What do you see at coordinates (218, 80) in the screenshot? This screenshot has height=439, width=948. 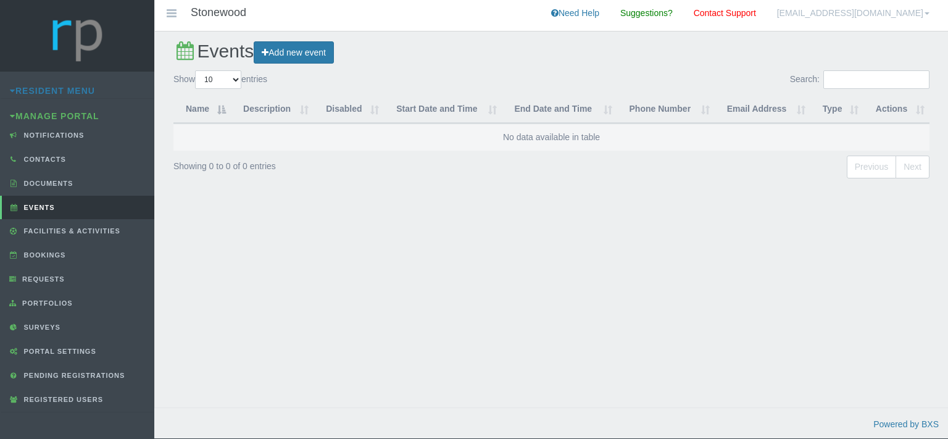 I see `select: Showentries` at bounding box center [218, 80].